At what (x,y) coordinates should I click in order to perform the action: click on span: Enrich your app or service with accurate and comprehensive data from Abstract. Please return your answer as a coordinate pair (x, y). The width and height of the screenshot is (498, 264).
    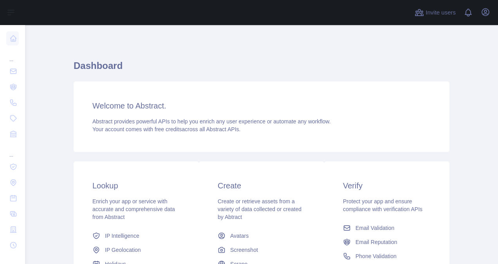
    Looking at the image, I should click on (133, 209).